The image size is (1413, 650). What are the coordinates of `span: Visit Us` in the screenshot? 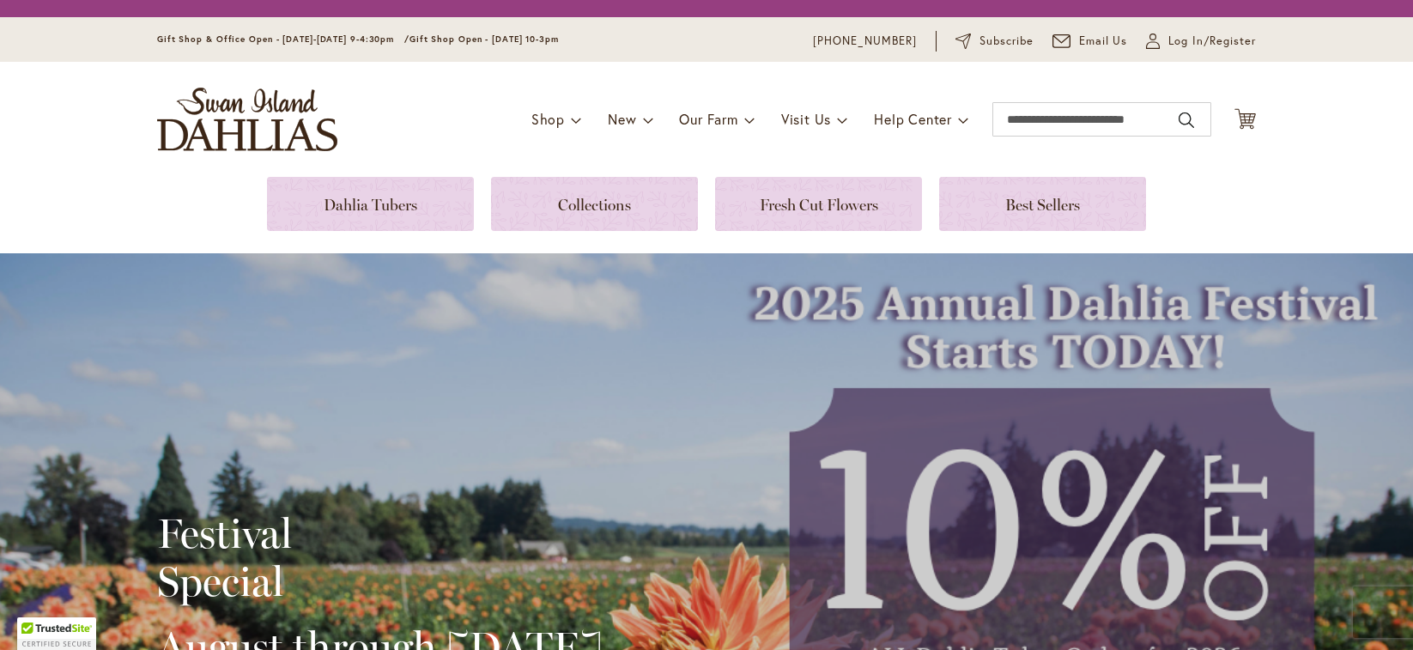 It's located at (806, 118).